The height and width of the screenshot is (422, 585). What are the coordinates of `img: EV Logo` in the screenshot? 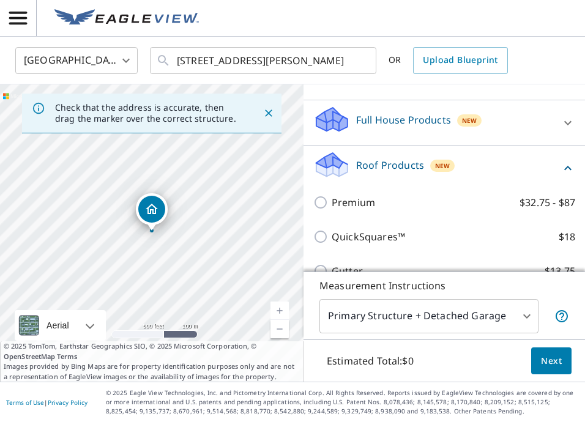 It's located at (127, 18).